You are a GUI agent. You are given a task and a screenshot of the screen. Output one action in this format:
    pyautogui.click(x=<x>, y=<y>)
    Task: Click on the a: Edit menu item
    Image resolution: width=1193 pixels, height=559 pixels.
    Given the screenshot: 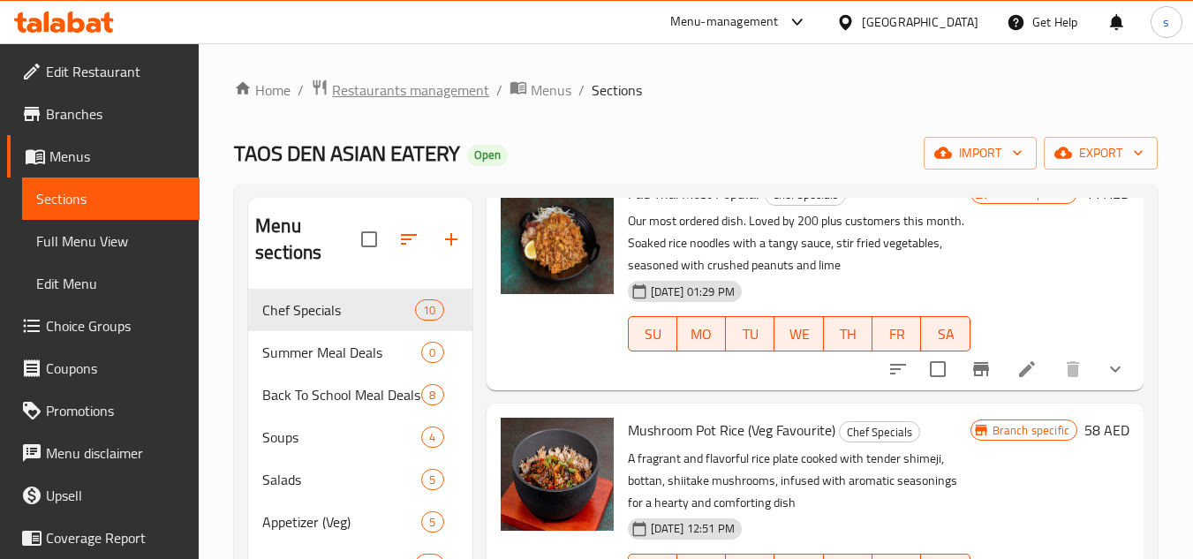 What is the action you would take?
    pyautogui.click(x=1027, y=369)
    